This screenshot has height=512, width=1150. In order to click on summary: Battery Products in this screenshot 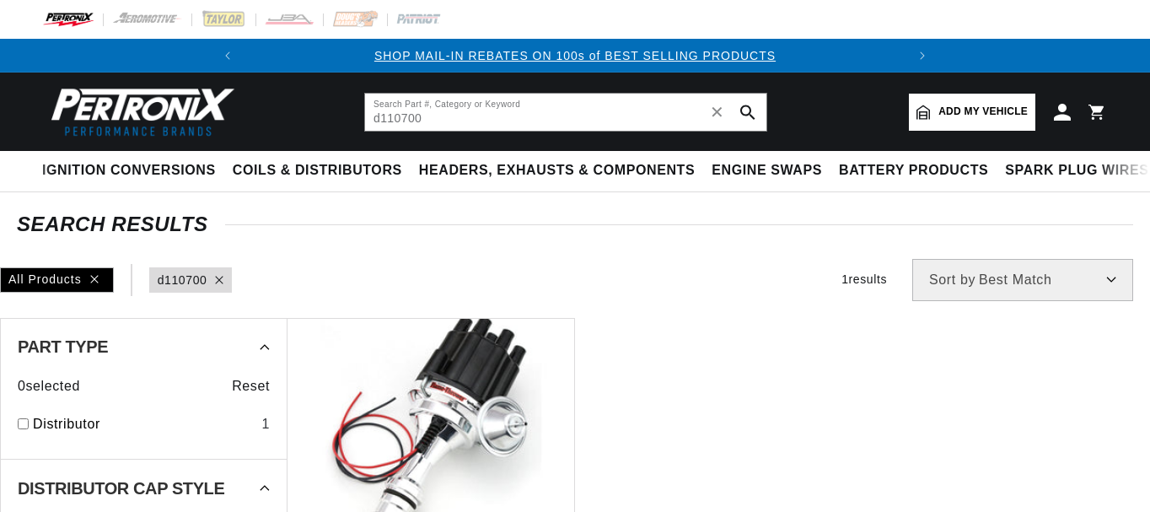, I will do `click(913, 170)`.